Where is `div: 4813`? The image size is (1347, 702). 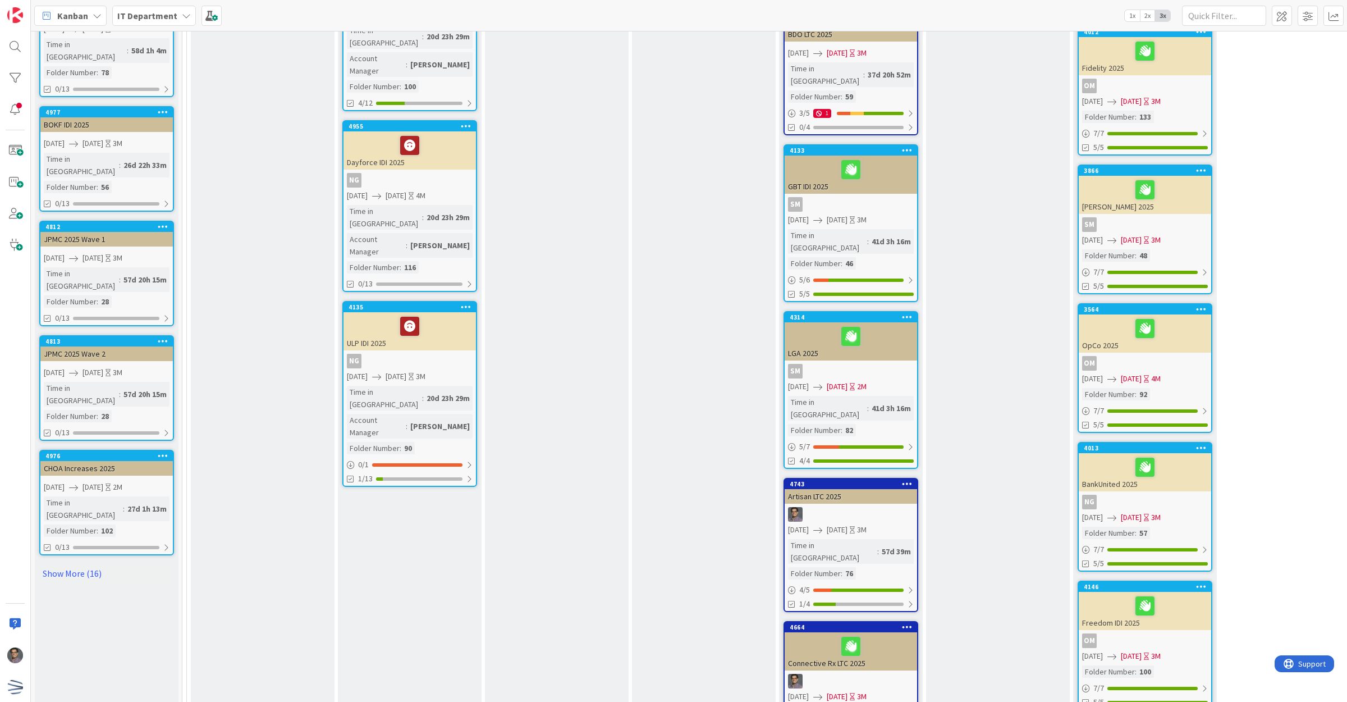
div: 4813 is located at coordinates (107, 341).